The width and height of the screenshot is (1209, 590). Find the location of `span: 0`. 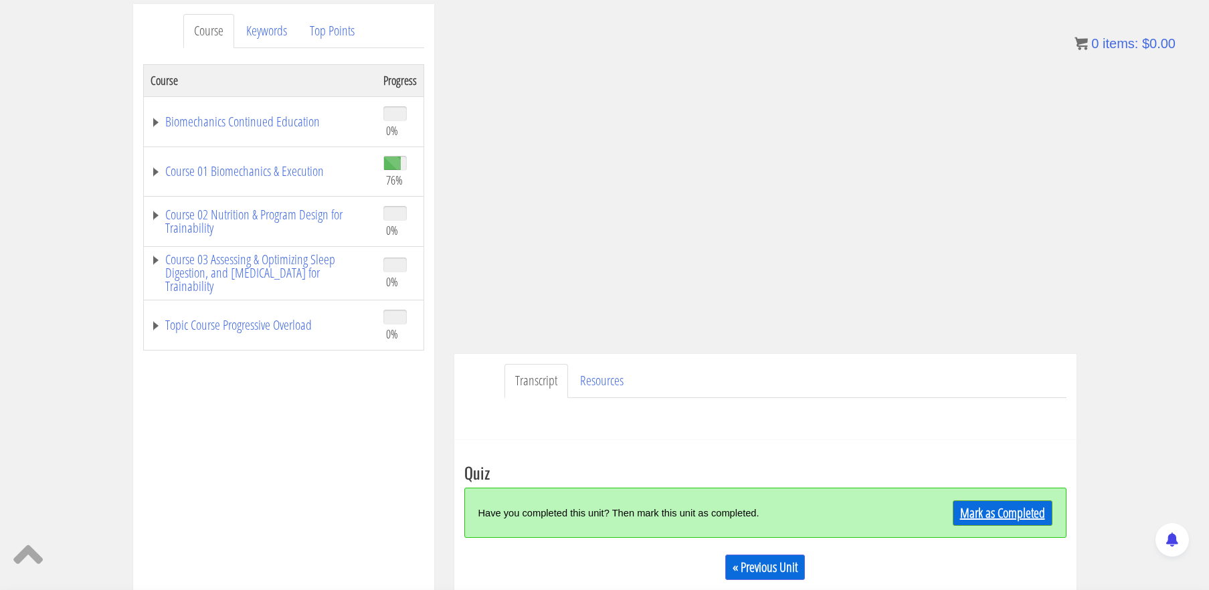

span: 0 is located at coordinates (1095, 43).